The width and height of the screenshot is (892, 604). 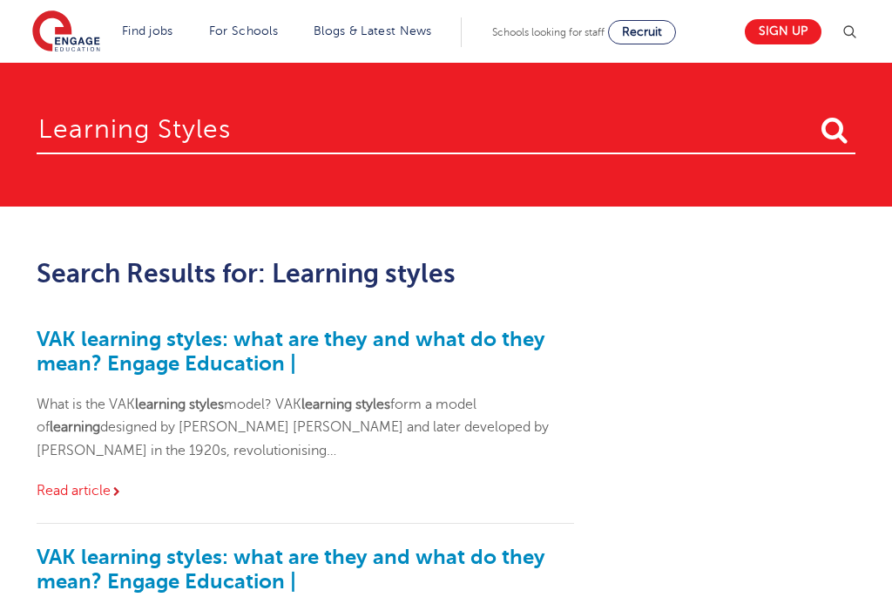 I want to click on a: Read article, so click(x=79, y=490).